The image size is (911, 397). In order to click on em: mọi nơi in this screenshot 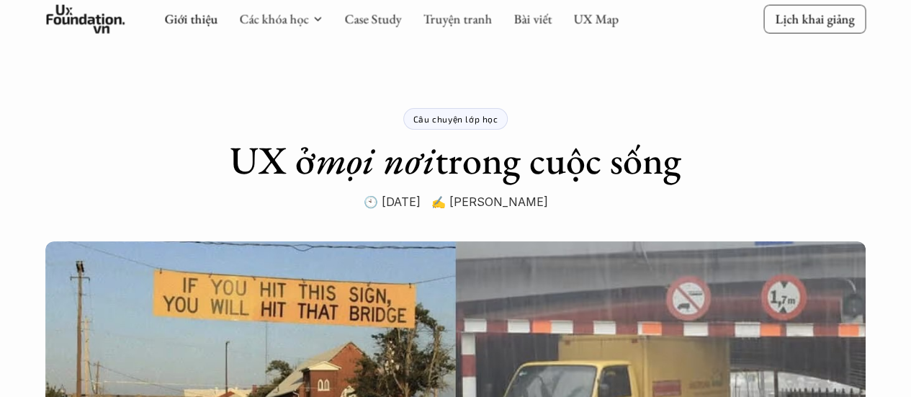, I will do `click(375, 160)`.